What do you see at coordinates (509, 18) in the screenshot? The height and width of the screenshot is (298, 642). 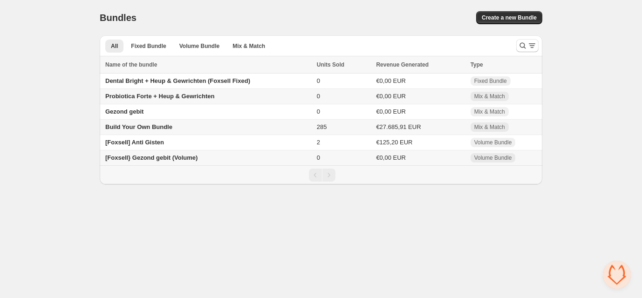 I see `button: Create a new Bundle` at bounding box center [509, 18].